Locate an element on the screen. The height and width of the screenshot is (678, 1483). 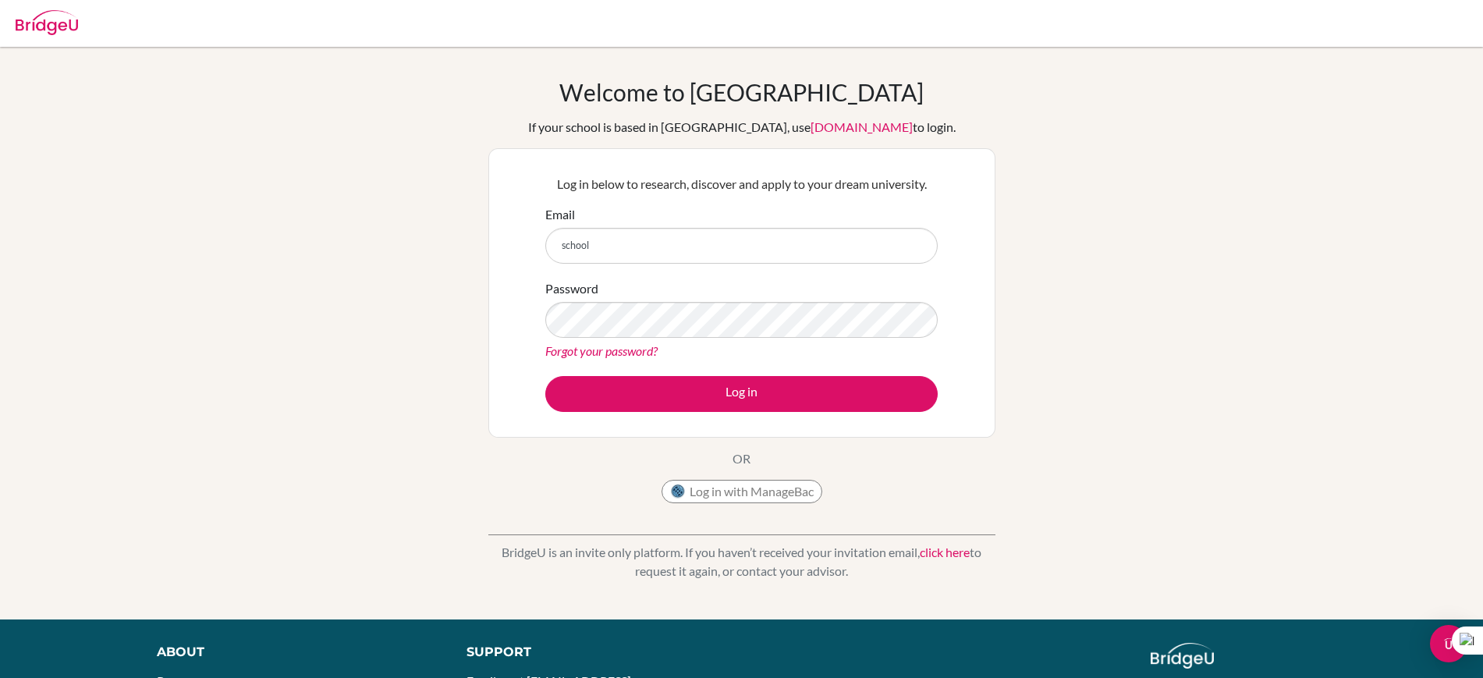
label: Password is located at coordinates (572, 289).